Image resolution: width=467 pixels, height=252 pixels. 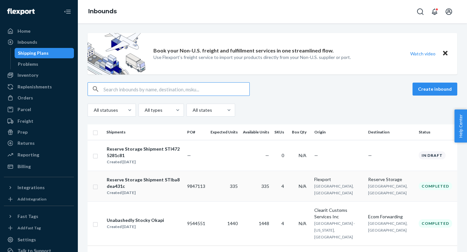 What do you see at coordinates (434, 12) in the screenshot?
I see `button: Open notifications` at bounding box center [434, 12].